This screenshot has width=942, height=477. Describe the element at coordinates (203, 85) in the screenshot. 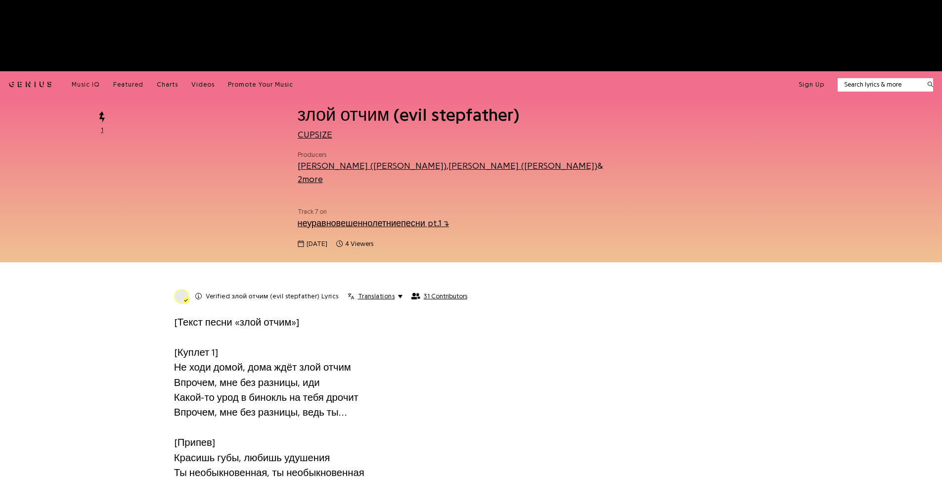

I see `a: Videos` at that location.